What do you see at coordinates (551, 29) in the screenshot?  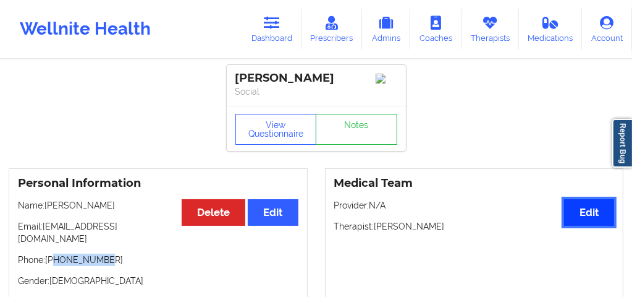 I see `a: Medications` at bounding box center [551, 29].